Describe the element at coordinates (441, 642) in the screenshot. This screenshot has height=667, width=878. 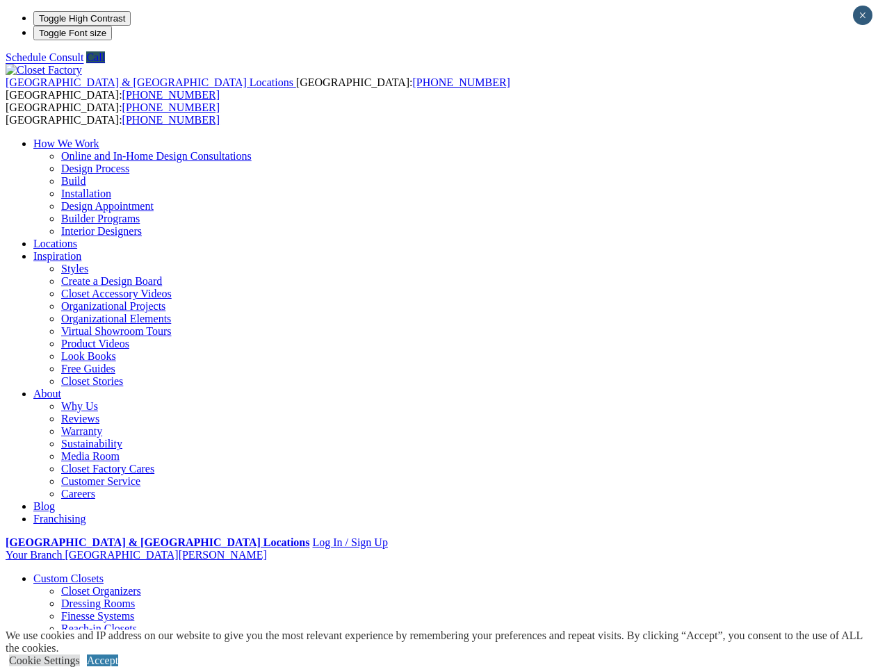
I see `div: We use cookies and IP address on our website to give you the most relevant experience by remember...` at that location.